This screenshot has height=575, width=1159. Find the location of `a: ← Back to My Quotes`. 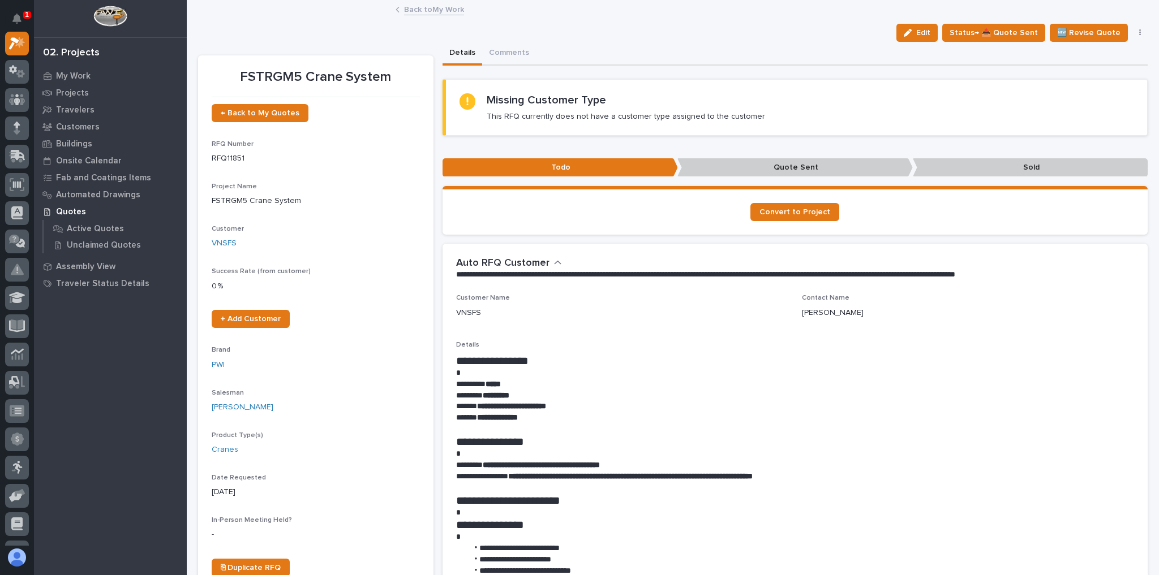

a: ← Back to My Quotes is located at coordinates (260, 113).